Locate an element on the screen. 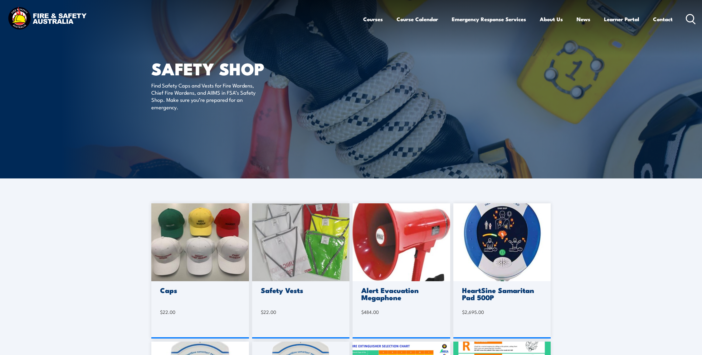 This screenshot has width=702, height=355. h1: SAFETY SHOP is located at coordinates (228, 68).